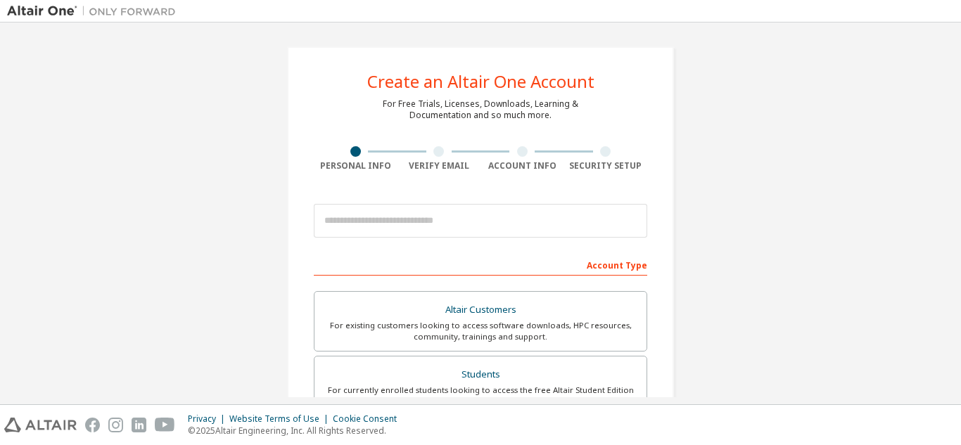 The width and height of the screenshot is (961, 445). Describe the element at coordinates (296, 430) in the screenshot. I see `p: © 2025 Altair Engineering, Inc. All Rights Reserved.` at that location.